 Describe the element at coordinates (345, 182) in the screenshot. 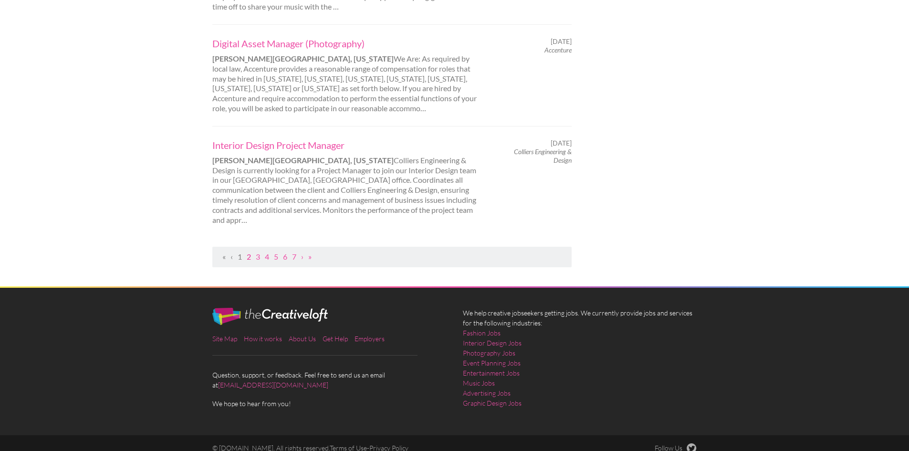

I see `div: Colliers Engineering & Design is currently looking for a Project Manager to join our Interior Des...` at that location.